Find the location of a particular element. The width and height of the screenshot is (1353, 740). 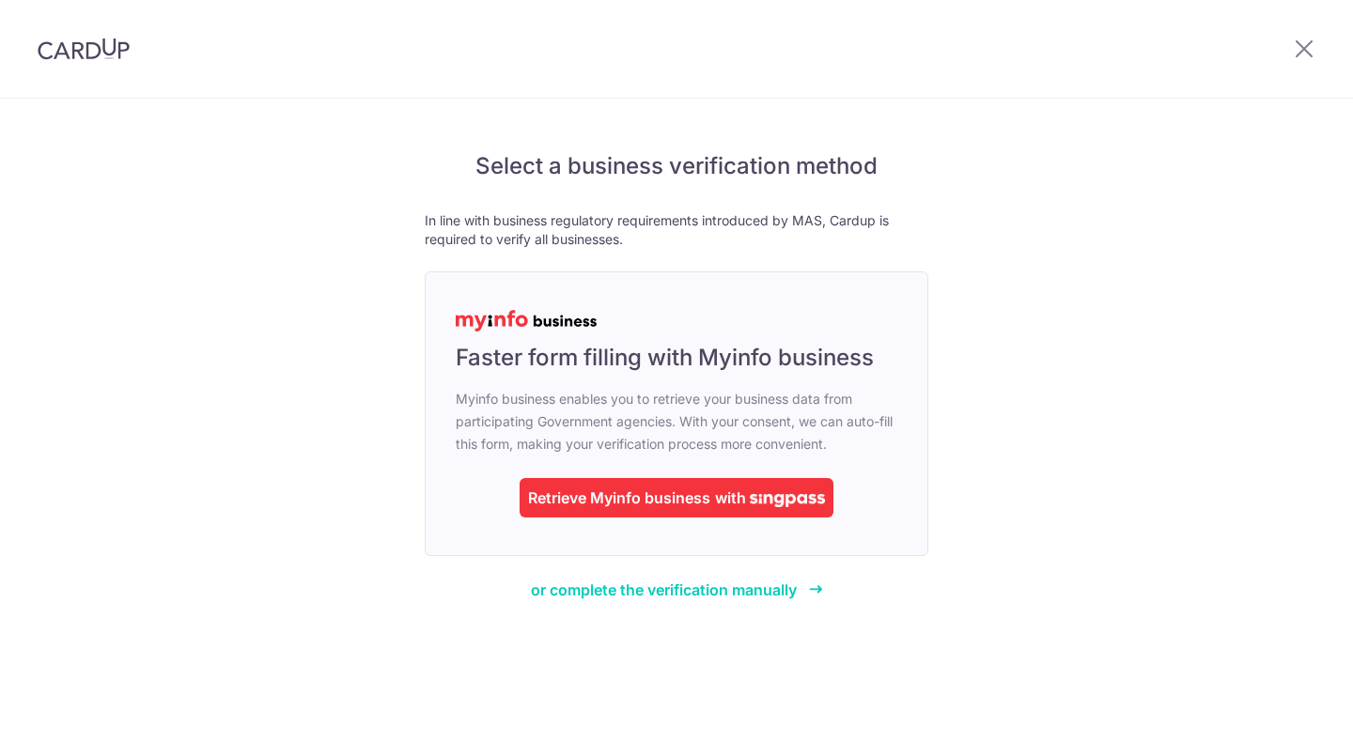

span: Myinfo business enables you to retrieve your business data from participating Government agencies... is located at coordinates (677, 422).